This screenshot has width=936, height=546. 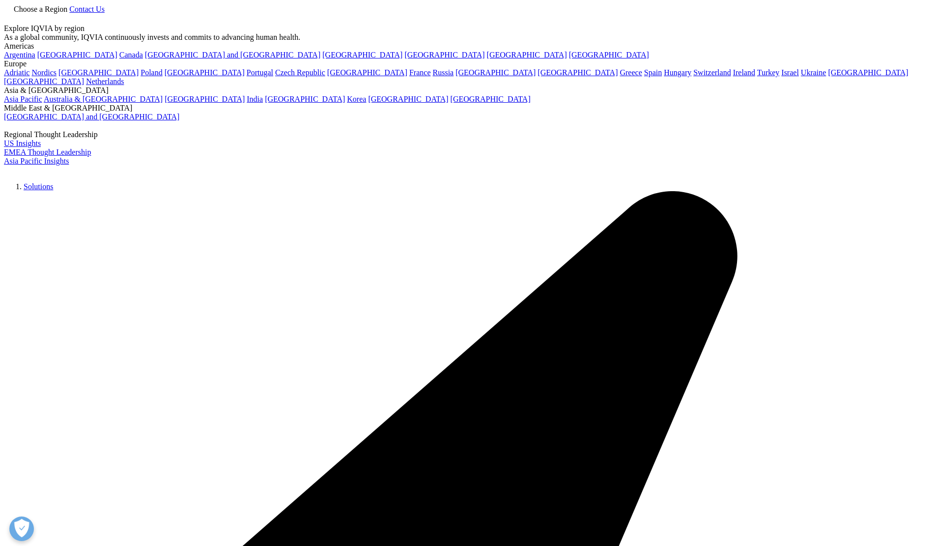 I want to click on div: As a global community, IQVIA continuously invests and commits to advancing human health., so click(x=468, y=37).